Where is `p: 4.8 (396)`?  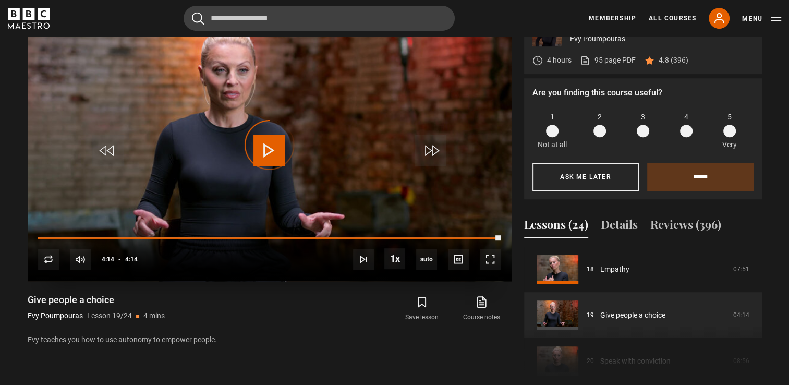 p: 4.8 (396) is located at coordinates (673, 60).